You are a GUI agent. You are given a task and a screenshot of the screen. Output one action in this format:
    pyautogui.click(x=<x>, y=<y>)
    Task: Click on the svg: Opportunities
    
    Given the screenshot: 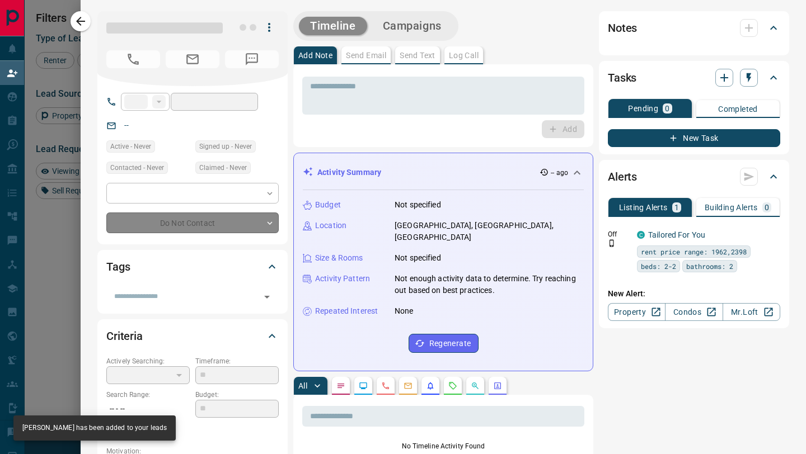 What is the action you would take?
    pyautogui.click(x=475, y=386)
    